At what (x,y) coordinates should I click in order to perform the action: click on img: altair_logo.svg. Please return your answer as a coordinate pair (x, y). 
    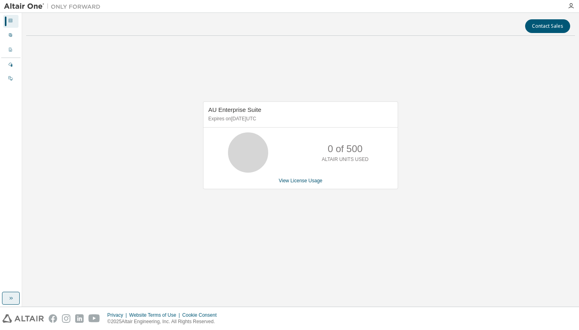
    Looking at the image, I should click on (23, 318).